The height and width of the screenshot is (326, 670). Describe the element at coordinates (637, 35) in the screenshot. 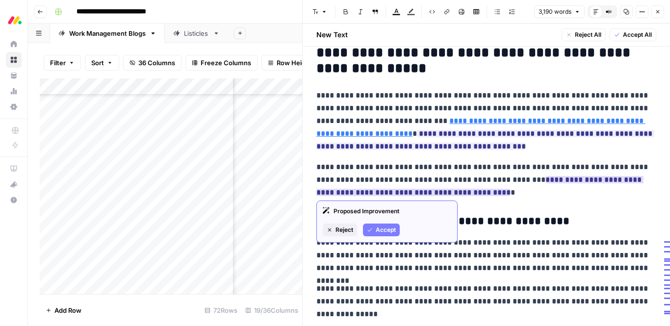

I see `span: Accept All` at that location.